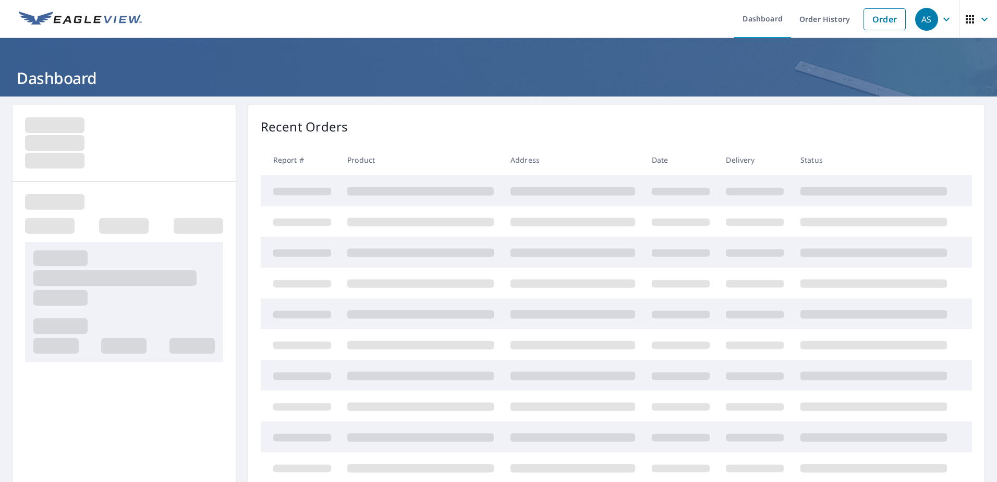 The width and height of the screenshot is (997, 482). What do you see at coordinates (300, 160) in the screenshot?
I see `th: Report #` at bounding box center [300, 160].